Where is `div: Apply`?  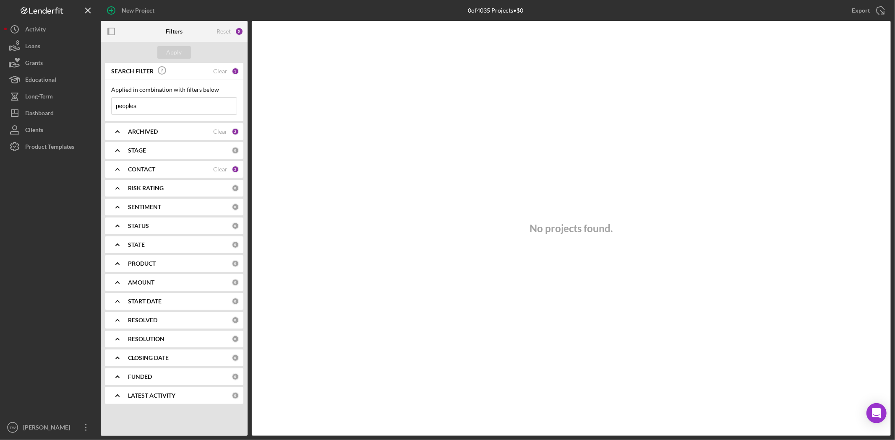 div: Apply is located at coordinates (174, 52).